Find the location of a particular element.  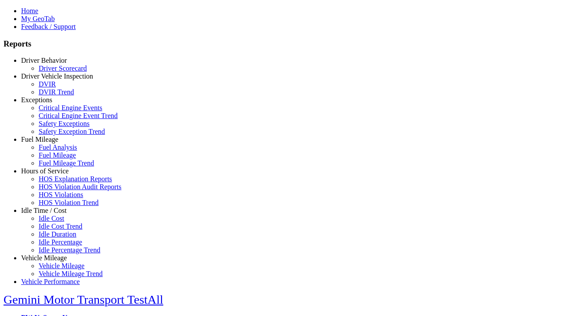

a: My GeoTab is located at coordinates (38, 18).